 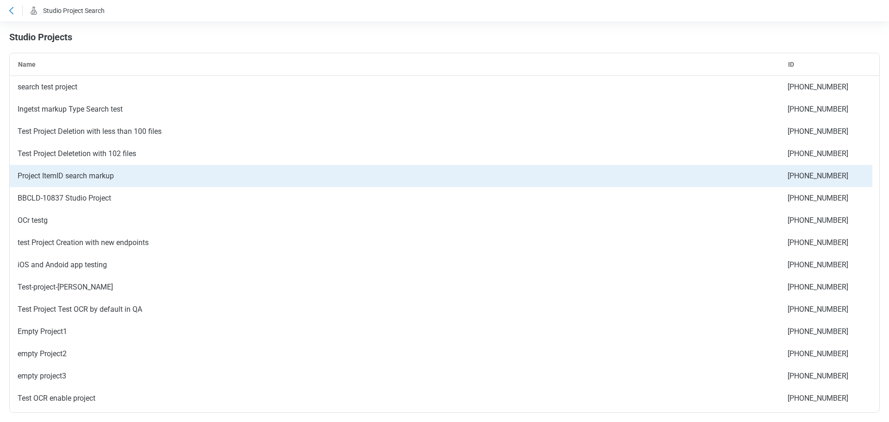 What do you see at coordinates (74, 11) in the screenshot?
I see `span: Studio Project Search` at bounding box center [74, 11].